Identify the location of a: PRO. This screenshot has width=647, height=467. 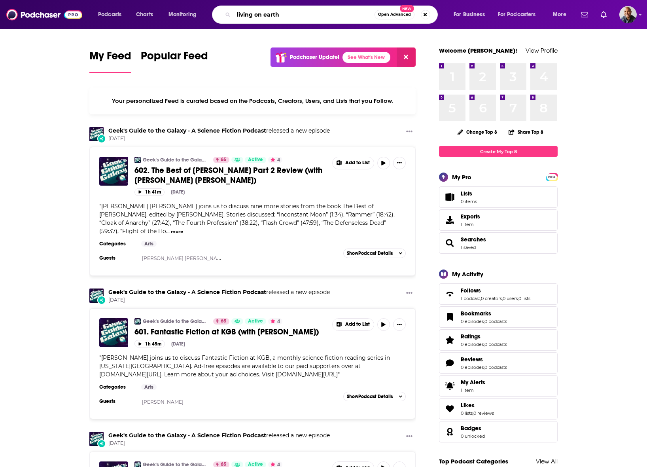
(552, 176).